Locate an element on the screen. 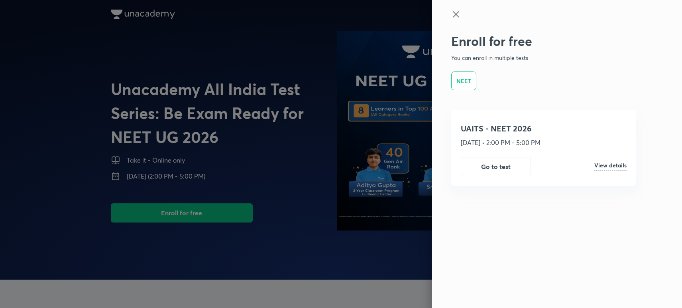 The height and width of the screenshot is (308, 682). h2: Enroll for free is located at coordinates (544, 41).